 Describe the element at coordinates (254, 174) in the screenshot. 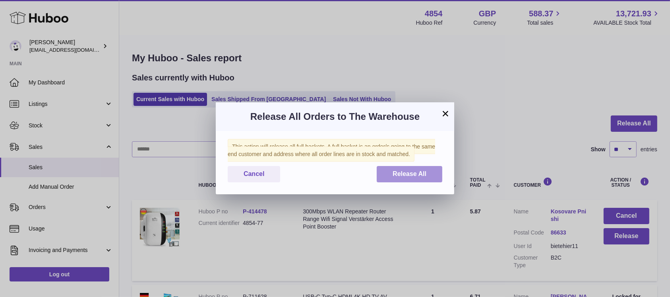

I see `button: Cancel` at that location.